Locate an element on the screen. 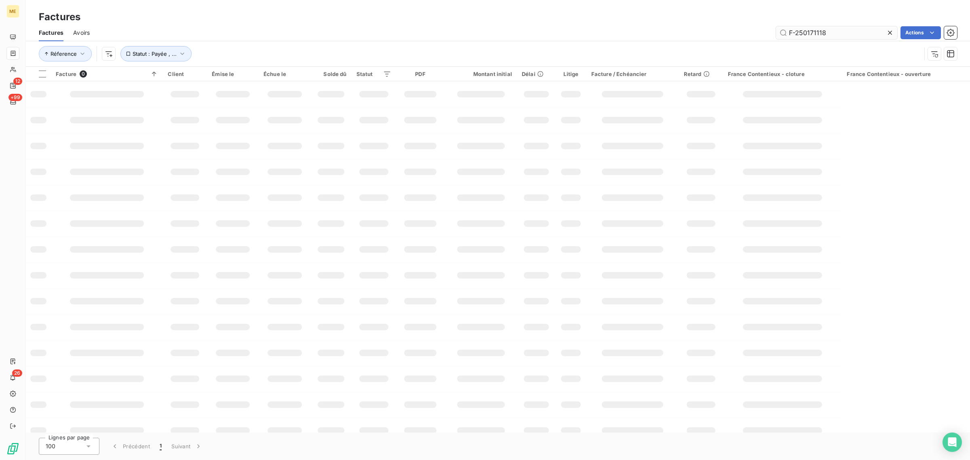 The height and width of the screenshot is (460, 970). span: 0 is located at coordinates (83, 74).